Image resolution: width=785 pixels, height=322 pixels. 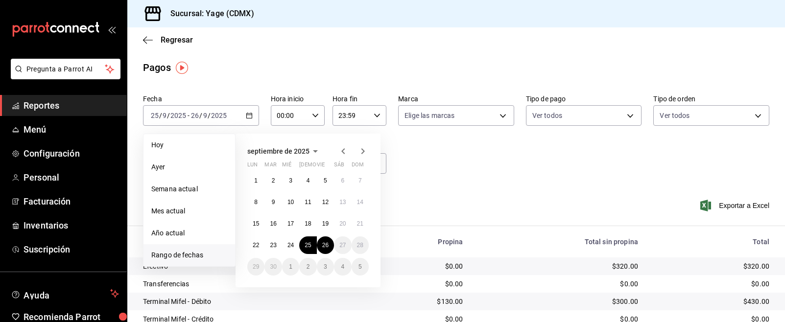 I want to click on button: 6 de septiembre de 2025, so click(x=342, y=181).